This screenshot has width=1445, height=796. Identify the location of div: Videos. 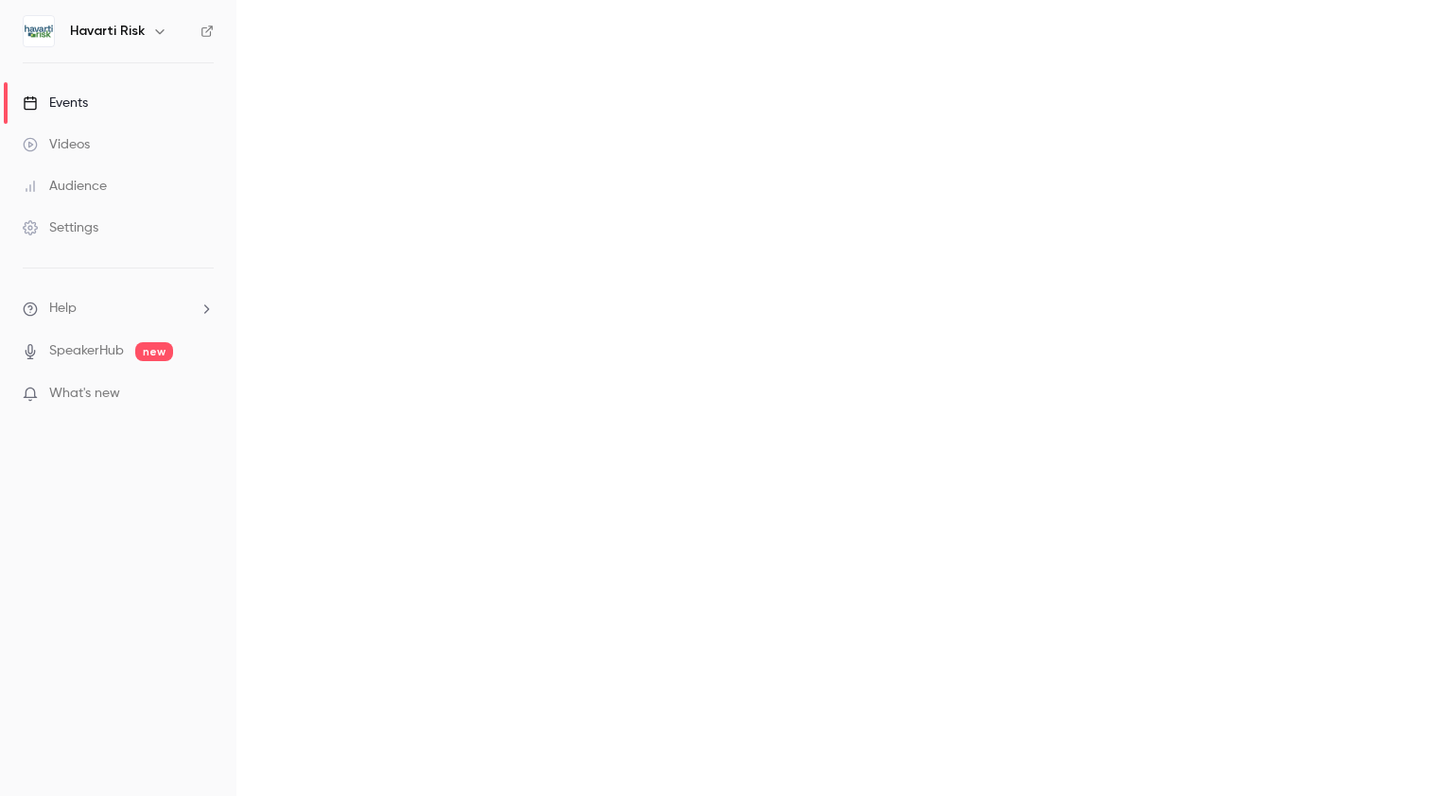
(56, 145).